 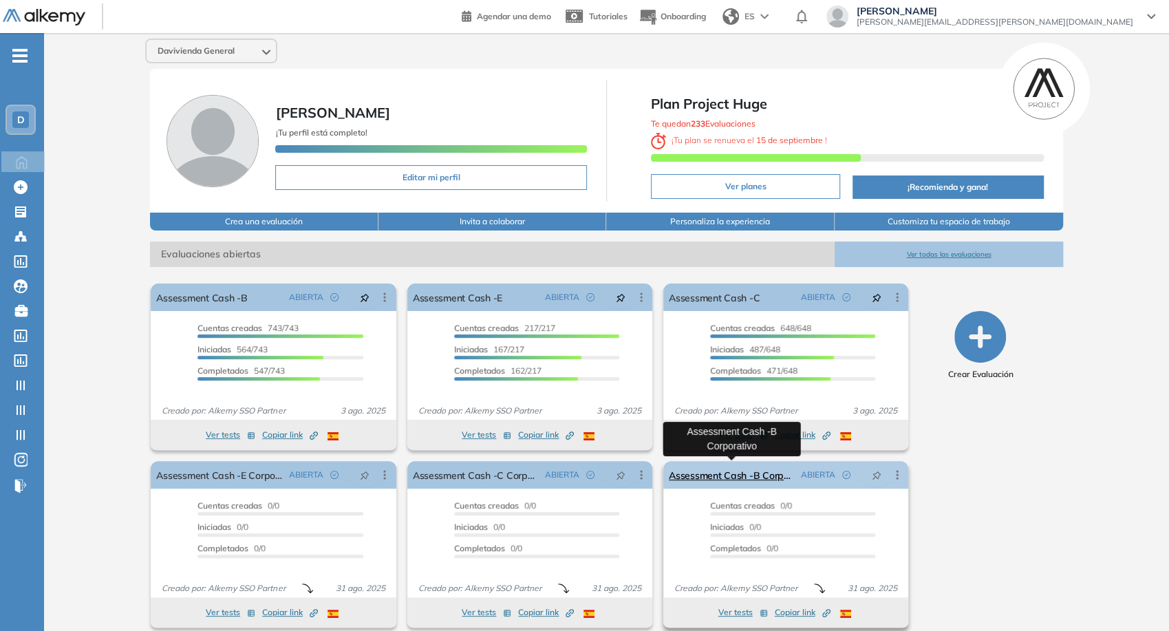 I want to click on div: Assessment Cash -B Corporativo, so click(x=732, y=439).